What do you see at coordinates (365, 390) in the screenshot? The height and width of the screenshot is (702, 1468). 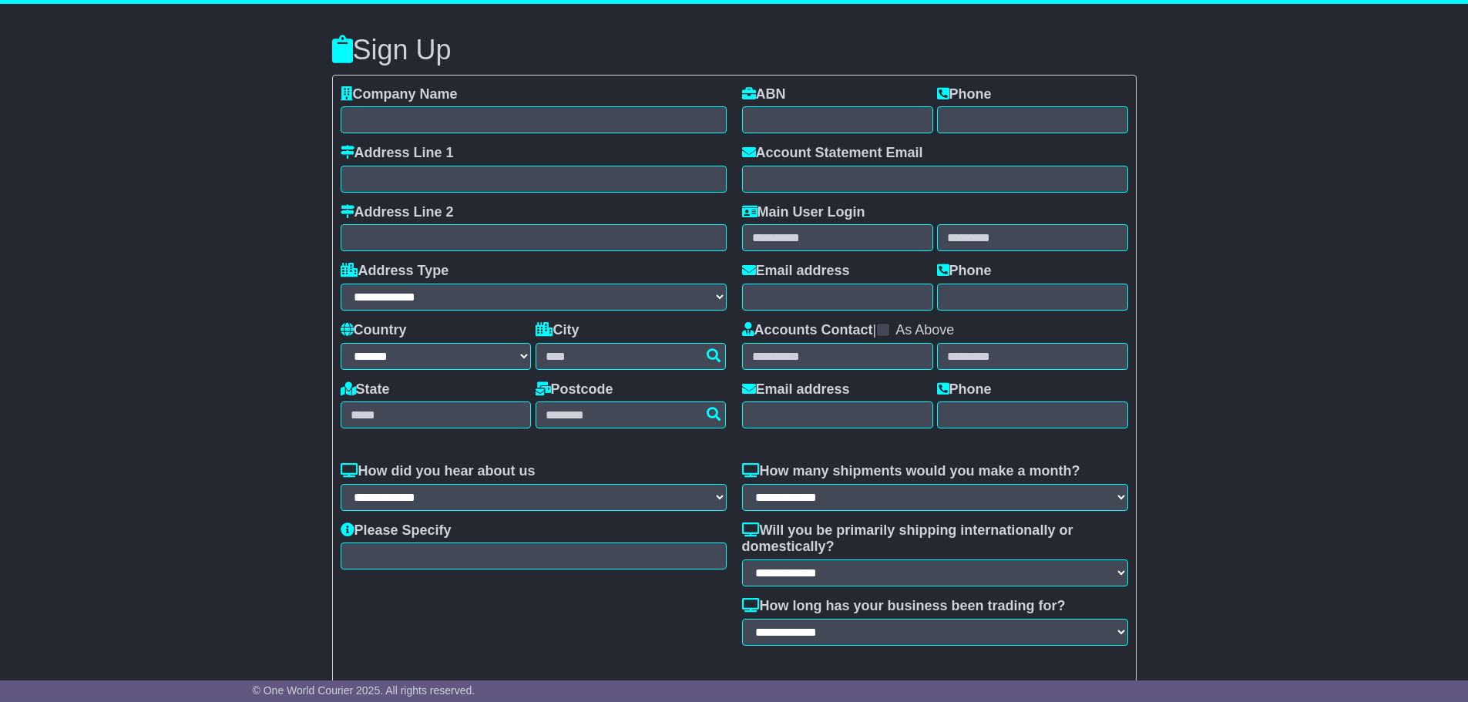 I see `label: State` at bounding box center [365, 390].